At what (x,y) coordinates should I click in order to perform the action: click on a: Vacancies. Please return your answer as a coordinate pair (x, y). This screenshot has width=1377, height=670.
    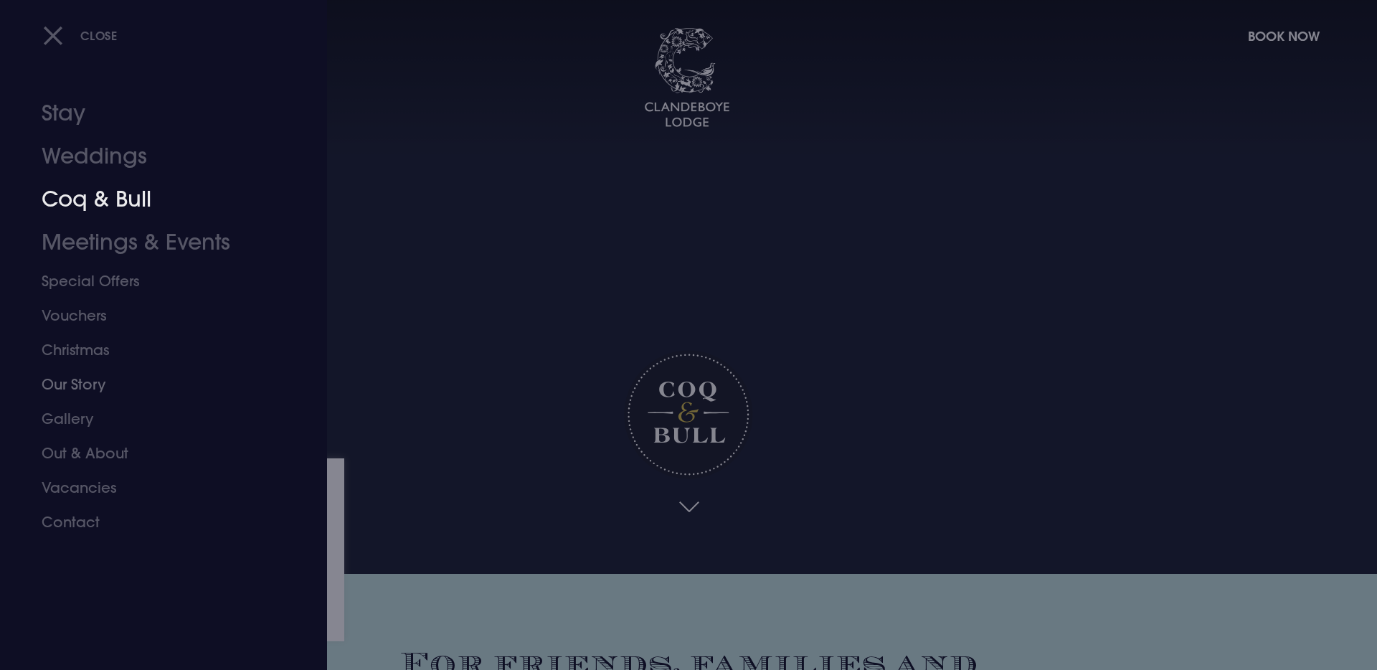
    Looking at the image, I should click on (155, 488).